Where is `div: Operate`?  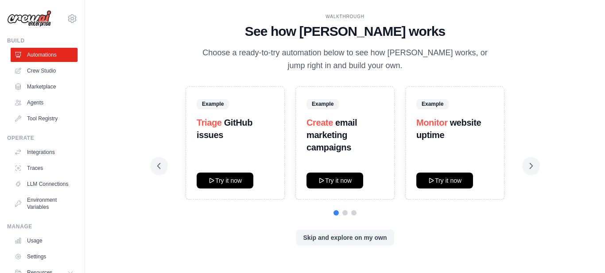
div: Operate is located at coordinates (42, 138).